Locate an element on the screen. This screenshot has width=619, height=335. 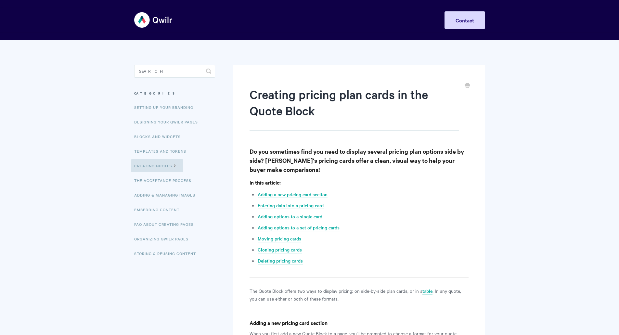
a: Moving pricing cards is located at coordinates (279, 239).